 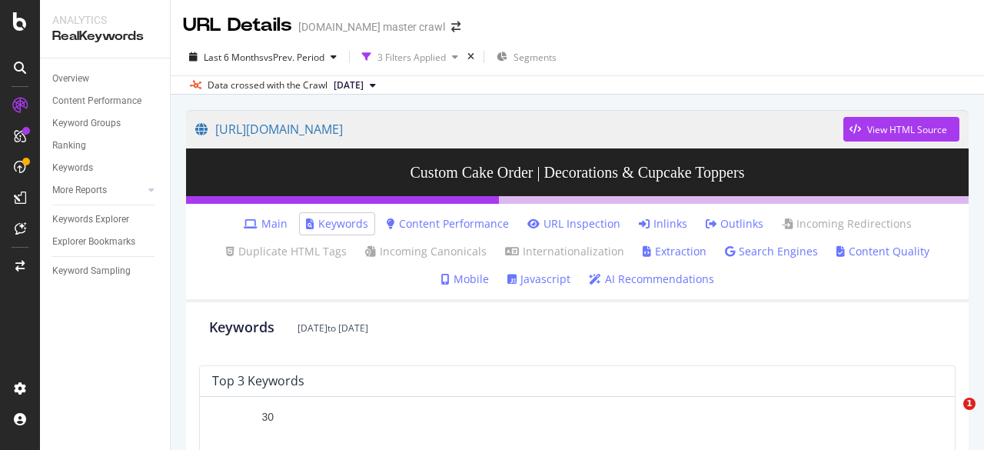 What do you see at coordinates (846, 224) in the screenshot?
I see `a: Incoming Redirections` at bounding box center [846, 224].